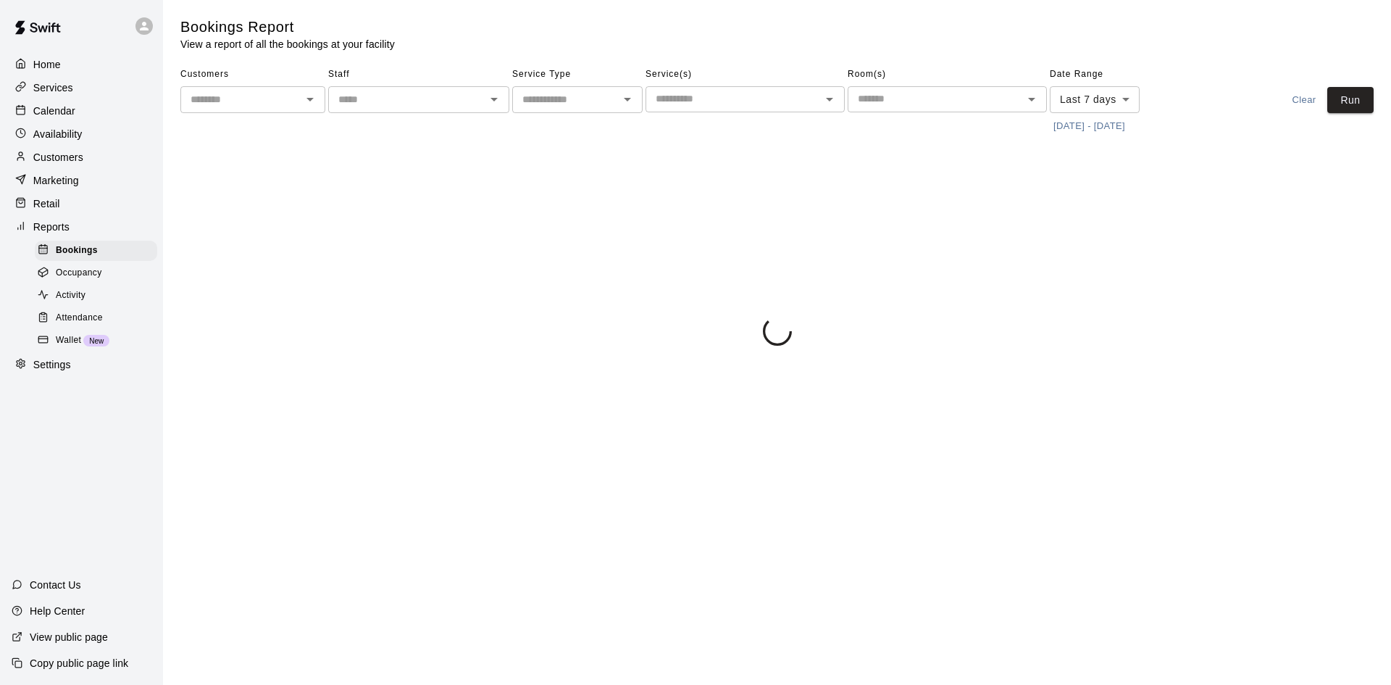  Describe the element at coordinates (58, 134) in the screenshot. I see `p: Availability` at that location.